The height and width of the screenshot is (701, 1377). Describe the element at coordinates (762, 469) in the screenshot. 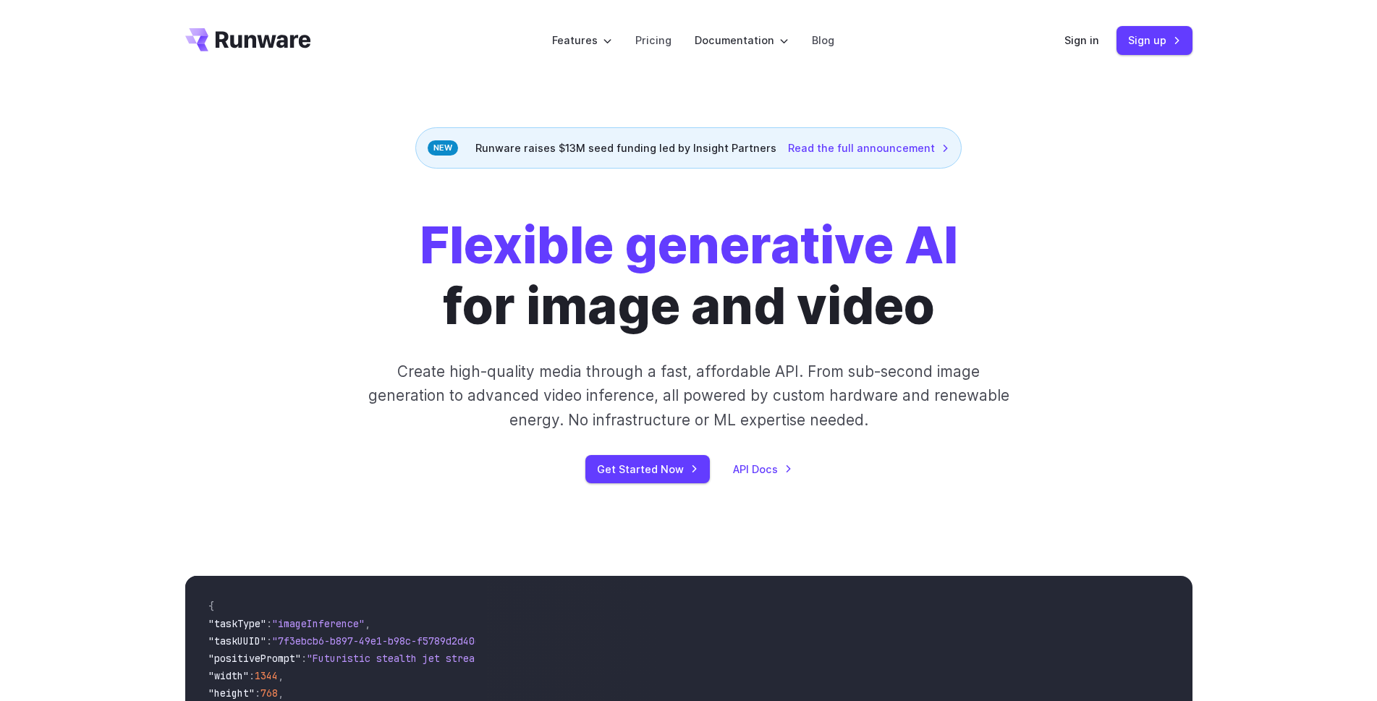

I see `a: API Docs` at that location.